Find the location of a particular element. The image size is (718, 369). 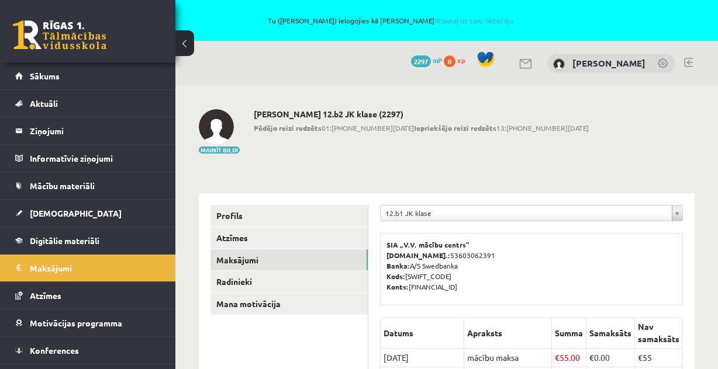

a: Ziņojumi is located at coordinates (88, 131).